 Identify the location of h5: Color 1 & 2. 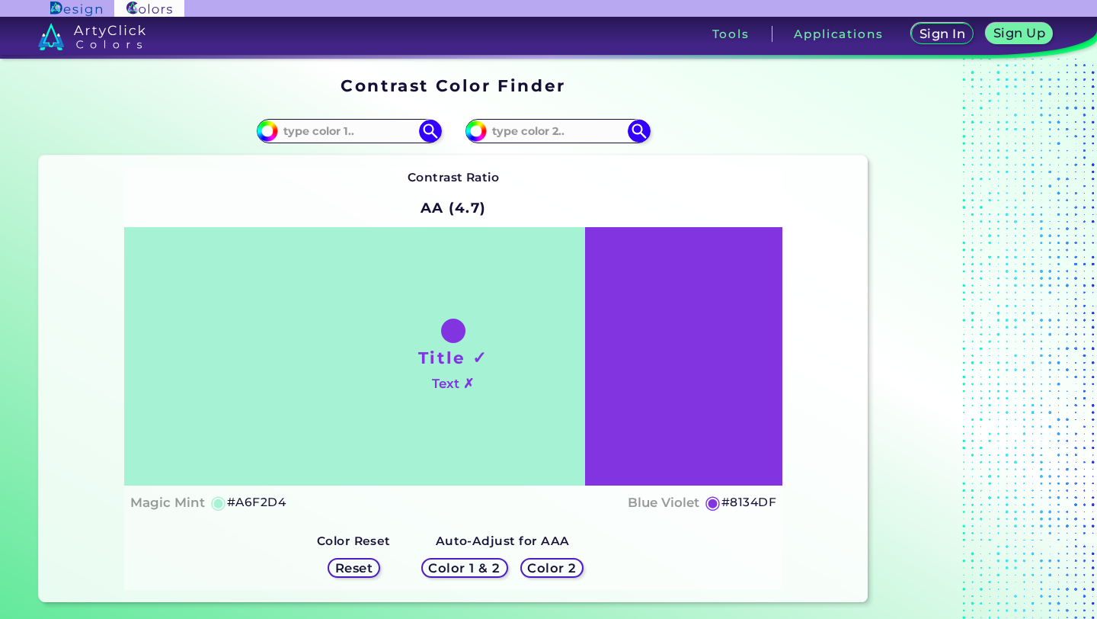
(464, 567).